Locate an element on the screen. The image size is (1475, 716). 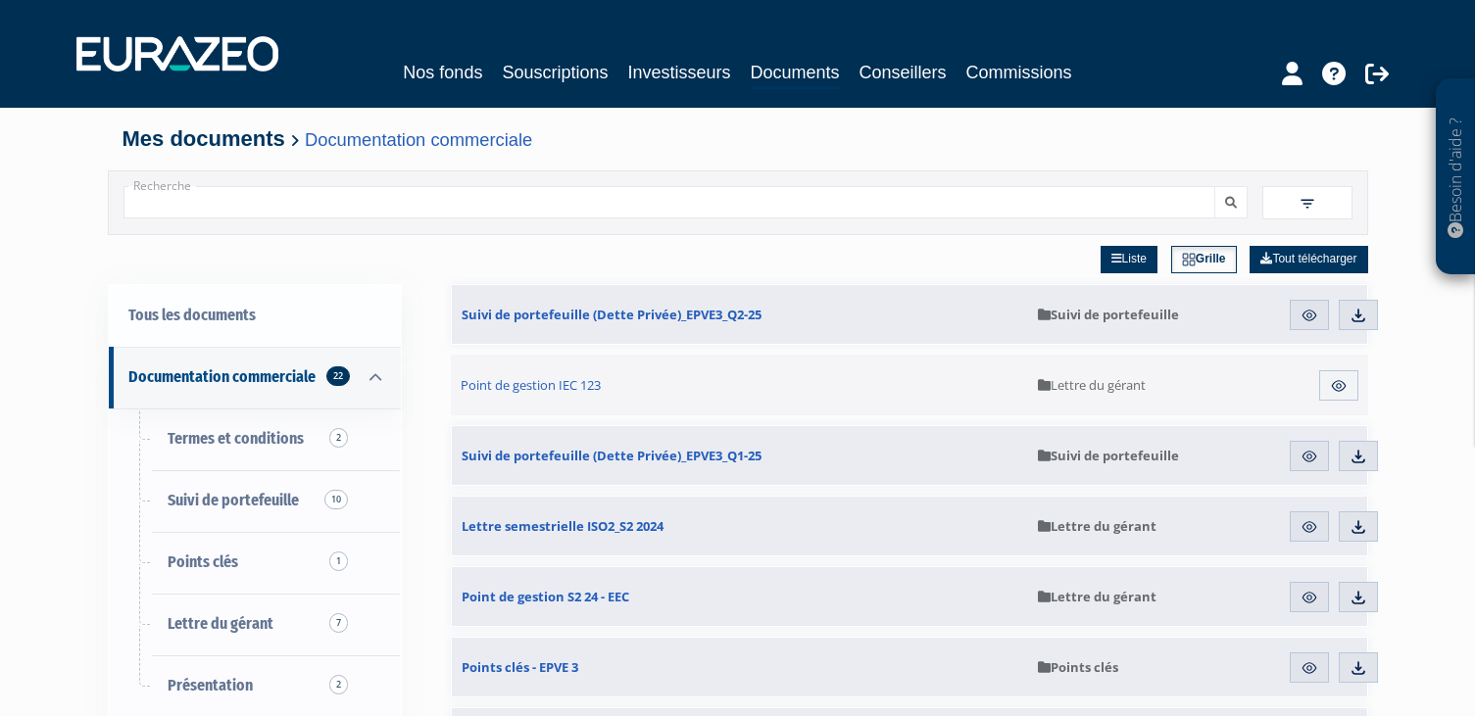
a: Documentation commerciale 22 is located at coordinates (255, 377).